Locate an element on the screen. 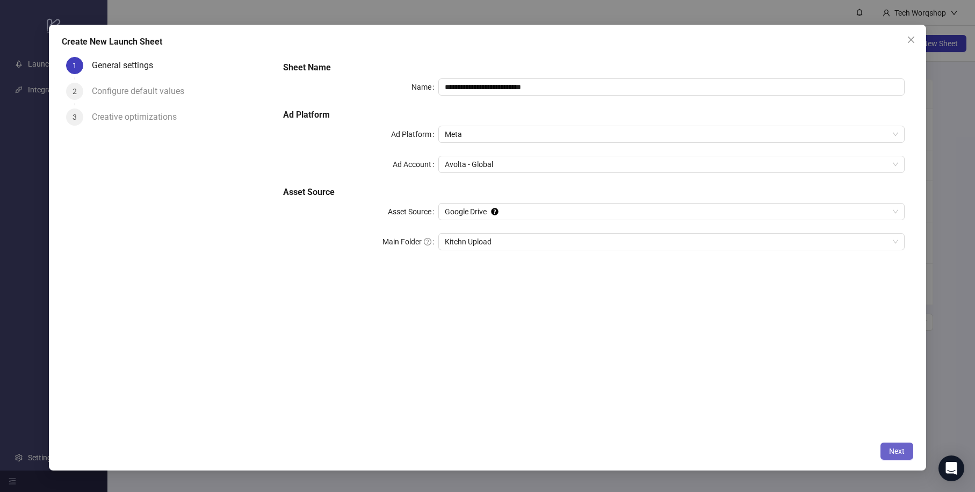 The height and width of the screenshot is (492, 975). div: Configure default values is located at coordinates (142, 91).